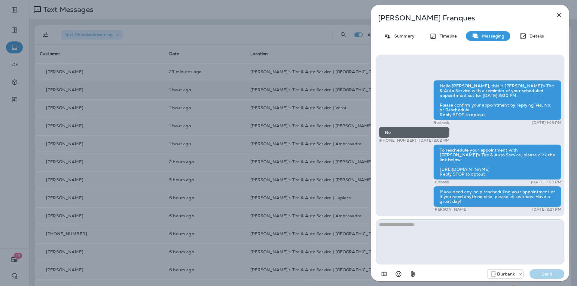 Image resolution: width=577 pixels, height=286 pixels. I want to click on button: Add in a premade template, so click(384, 274).